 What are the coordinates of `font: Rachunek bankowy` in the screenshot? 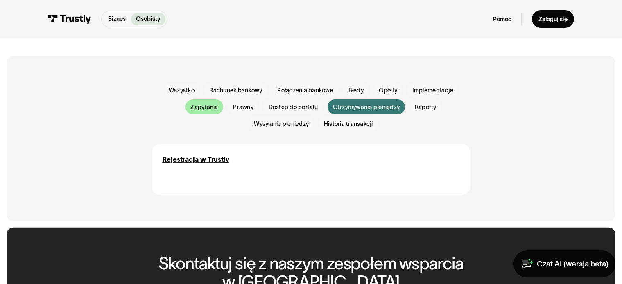 It's located at (236, 90).